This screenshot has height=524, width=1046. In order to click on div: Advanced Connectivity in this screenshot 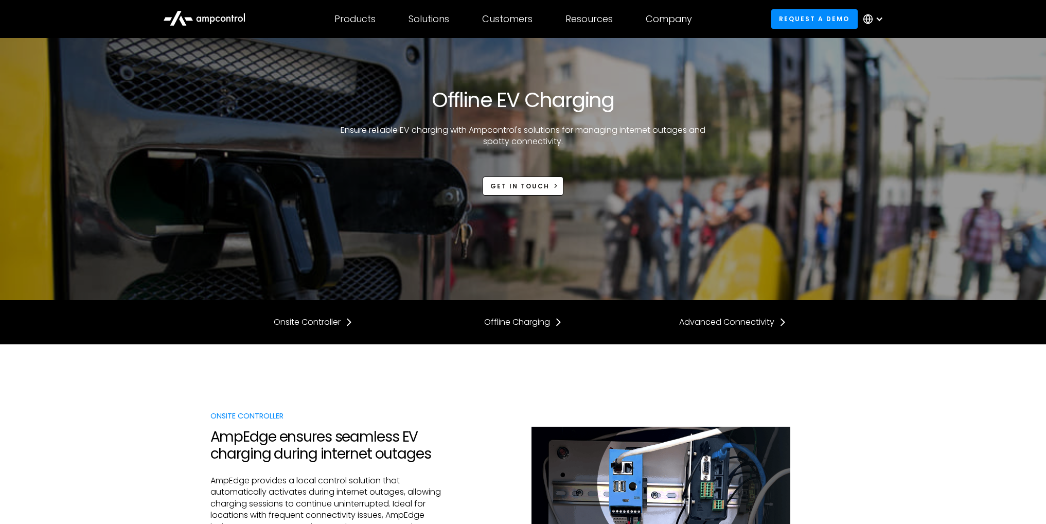, I will do `click(726, 322)`.